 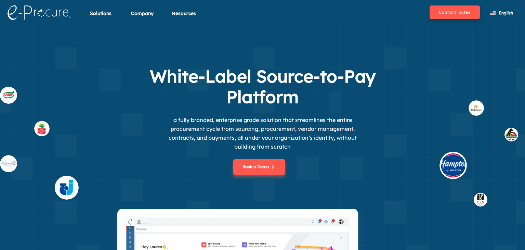 What do you see at coordinates (476, 103) in the screenshot?
I see `img: buyer_rel.svg` at bounding box center [476, 103].